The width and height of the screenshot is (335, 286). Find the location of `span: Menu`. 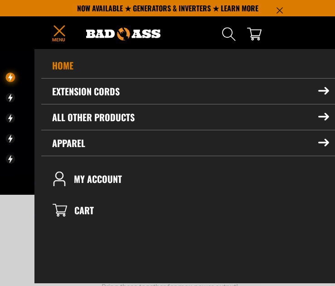

span: Menu is located at coordinates (59, 39).